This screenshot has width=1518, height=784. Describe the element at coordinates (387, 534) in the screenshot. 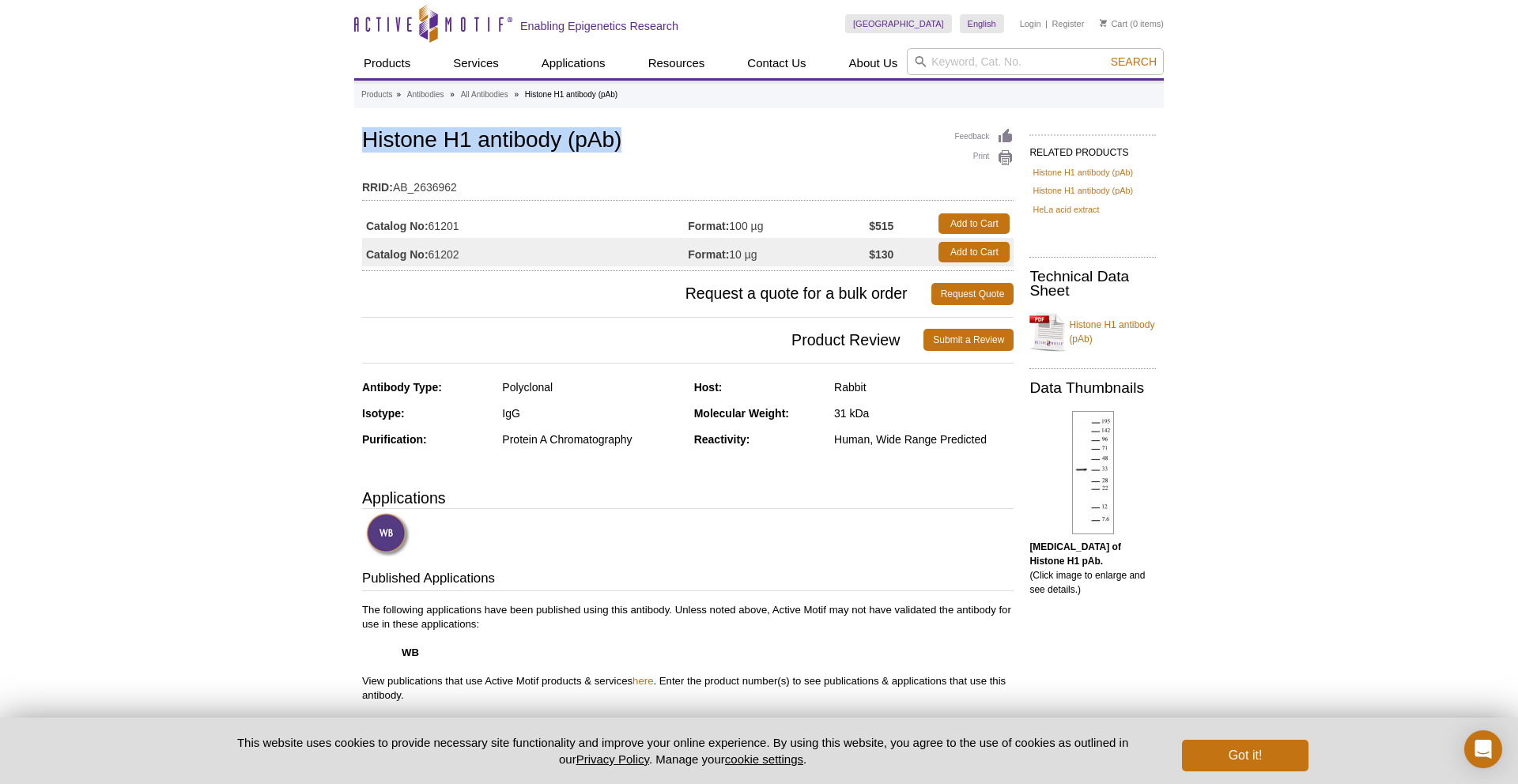

I see `img: Western Blot Validated` at that location.